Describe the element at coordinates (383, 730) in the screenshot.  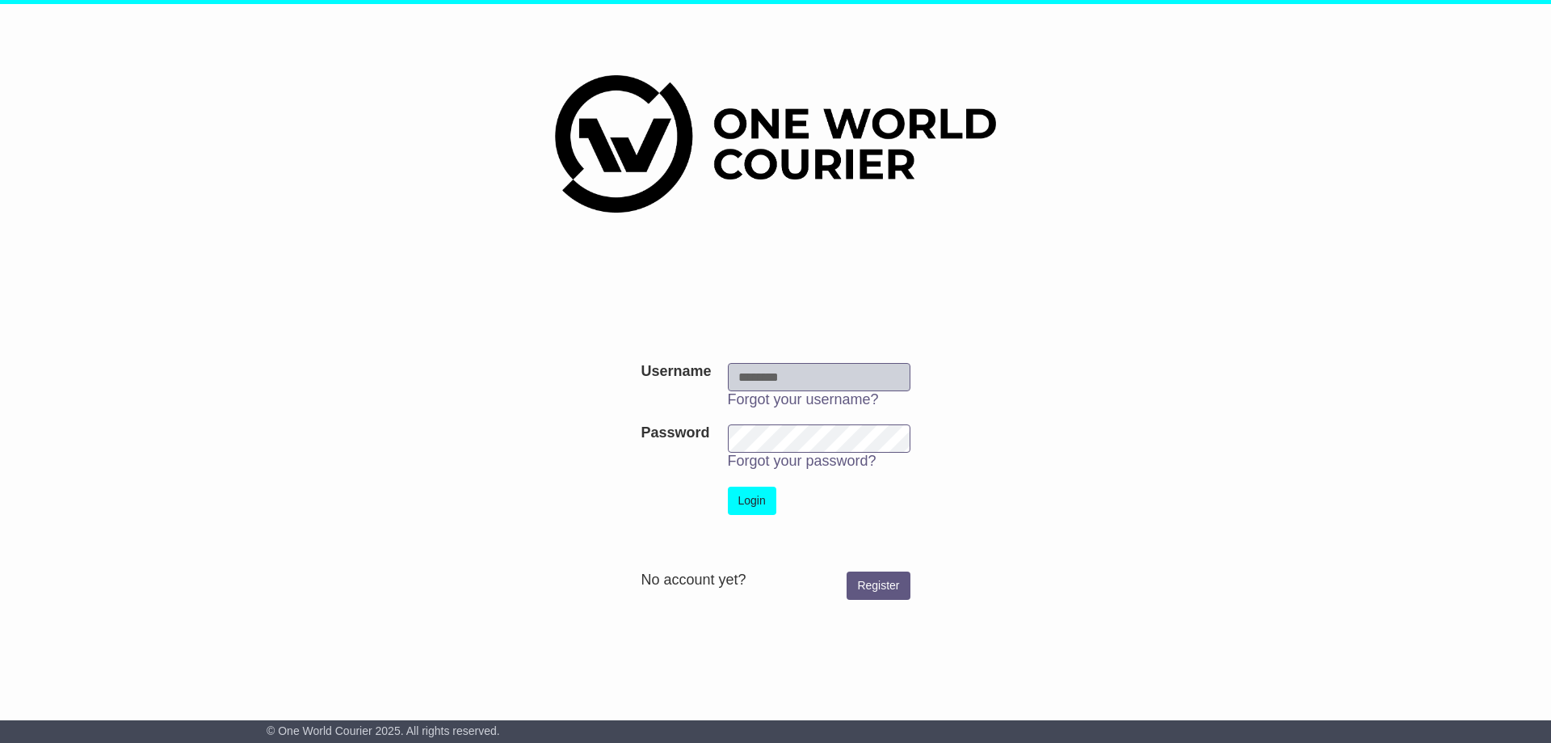
I see `span: © One World Courier 2025. All rights reserved.` at that location.